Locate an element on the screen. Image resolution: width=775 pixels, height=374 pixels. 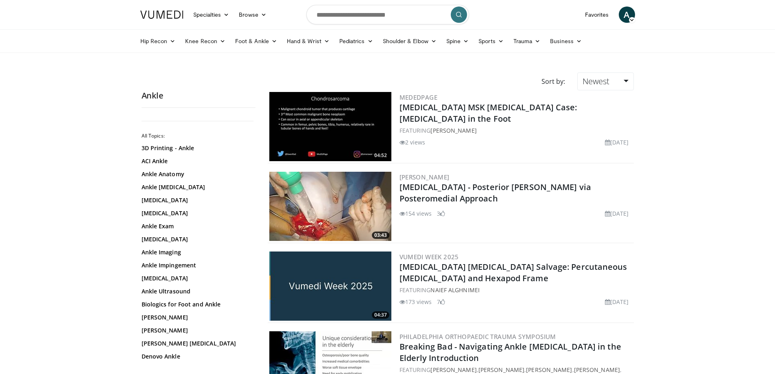
a: Business is located at coordinates (566, 41).